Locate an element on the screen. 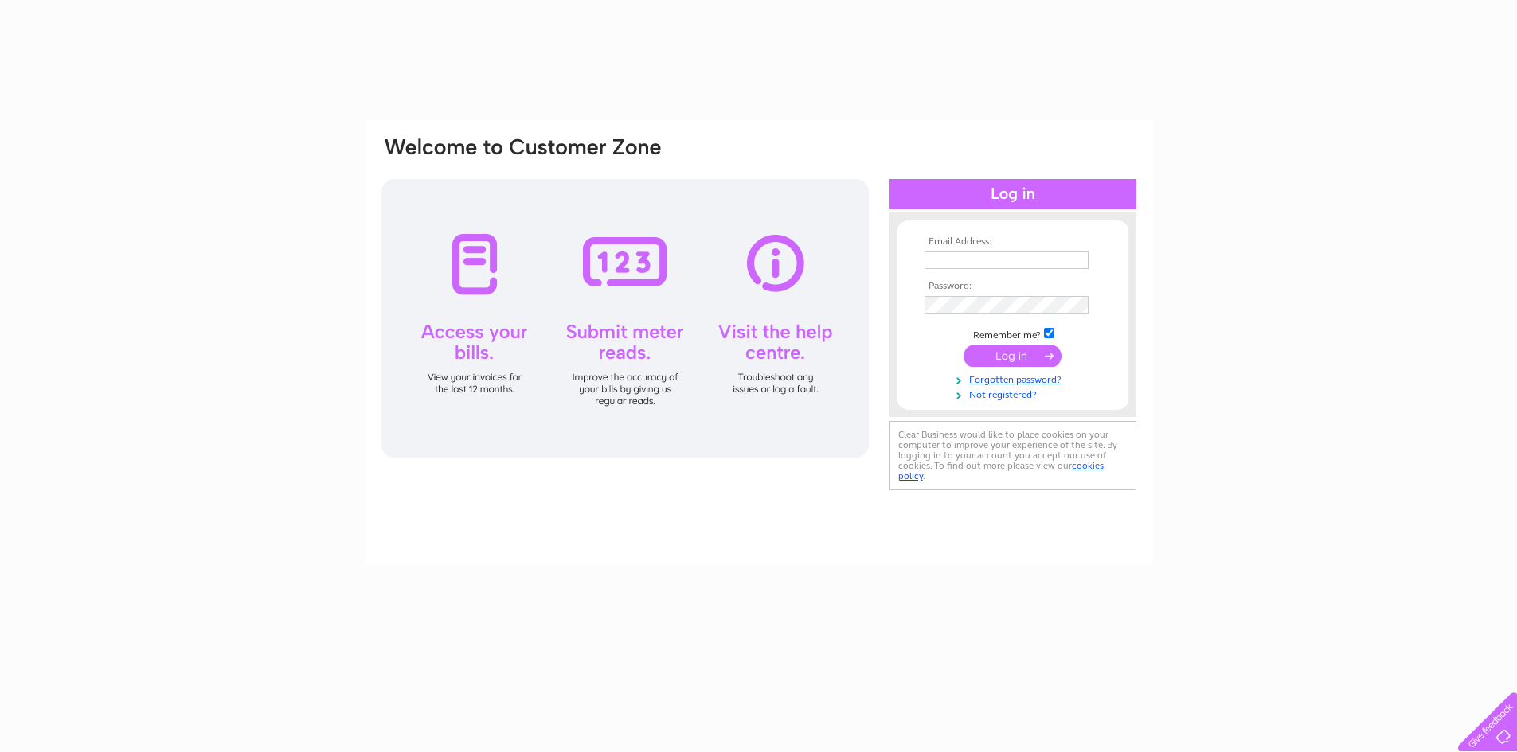 Image resolution: width=1517 pixels, height=752 pixels. th: Password: is located at coordinates (1013, 287).